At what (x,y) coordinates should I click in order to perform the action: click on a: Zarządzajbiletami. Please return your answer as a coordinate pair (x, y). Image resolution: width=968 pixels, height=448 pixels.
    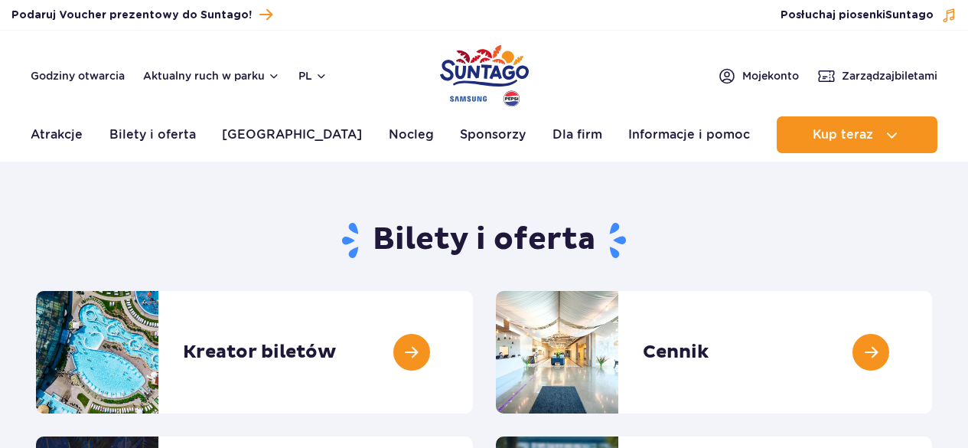
    Looking at the image, I should click on (877, 76).